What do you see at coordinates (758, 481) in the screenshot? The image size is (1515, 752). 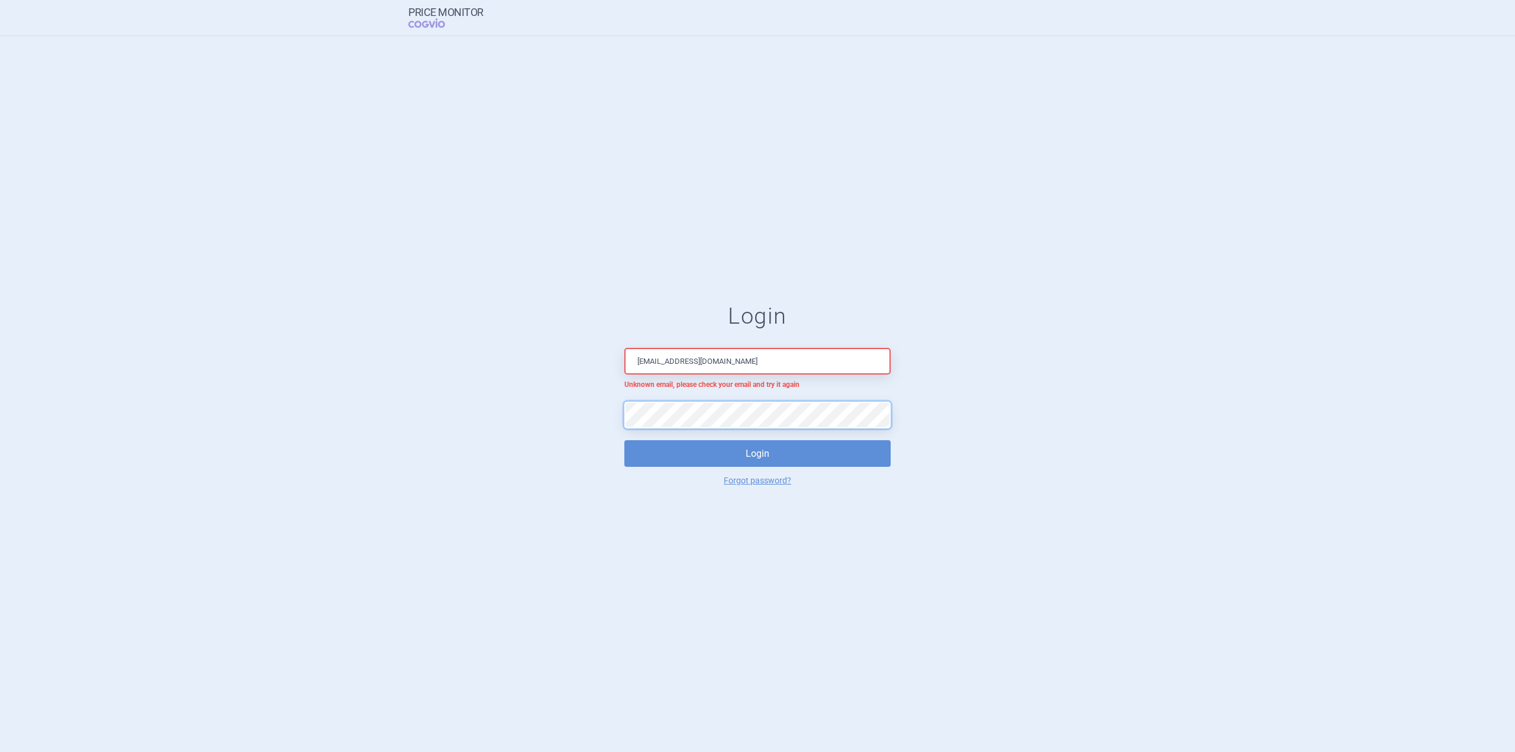 I see `a: Forgot password?` at bounding box center [758, 481].